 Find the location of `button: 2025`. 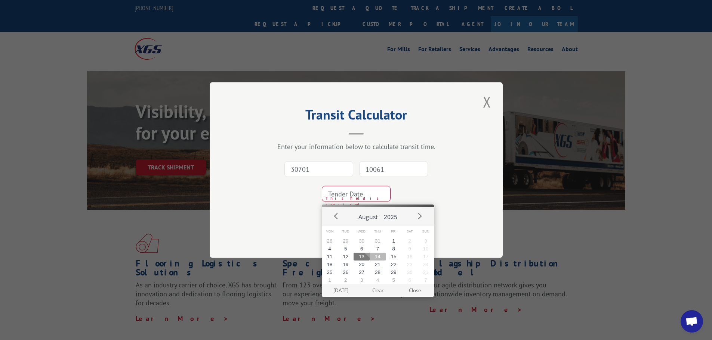

button: 2025 is located at coordinates (391, 216).